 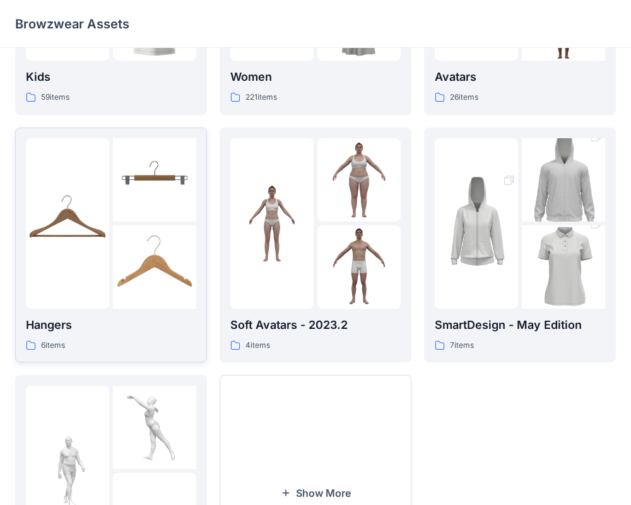 What do you see at coordinates (111, 325) in the screenshot?
I see `p: Hangers` at bounding box center [111, 325].